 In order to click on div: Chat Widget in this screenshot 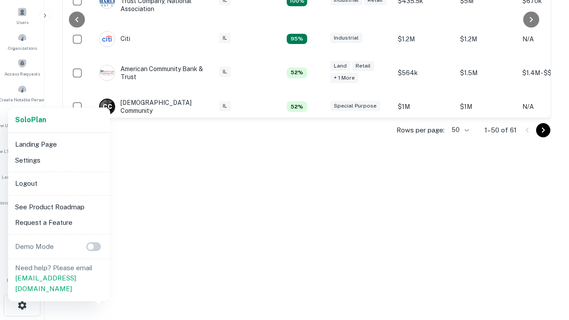, I will do `click(546, 242)`.